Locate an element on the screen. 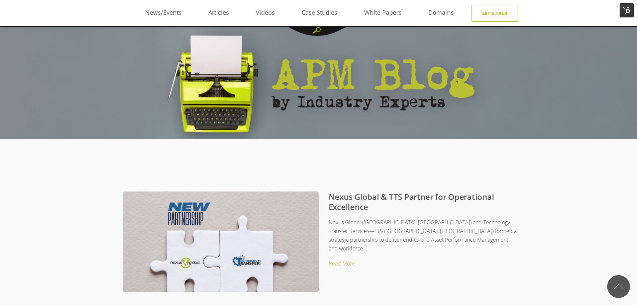  a: News/Events is located at coordinates (163, 13).